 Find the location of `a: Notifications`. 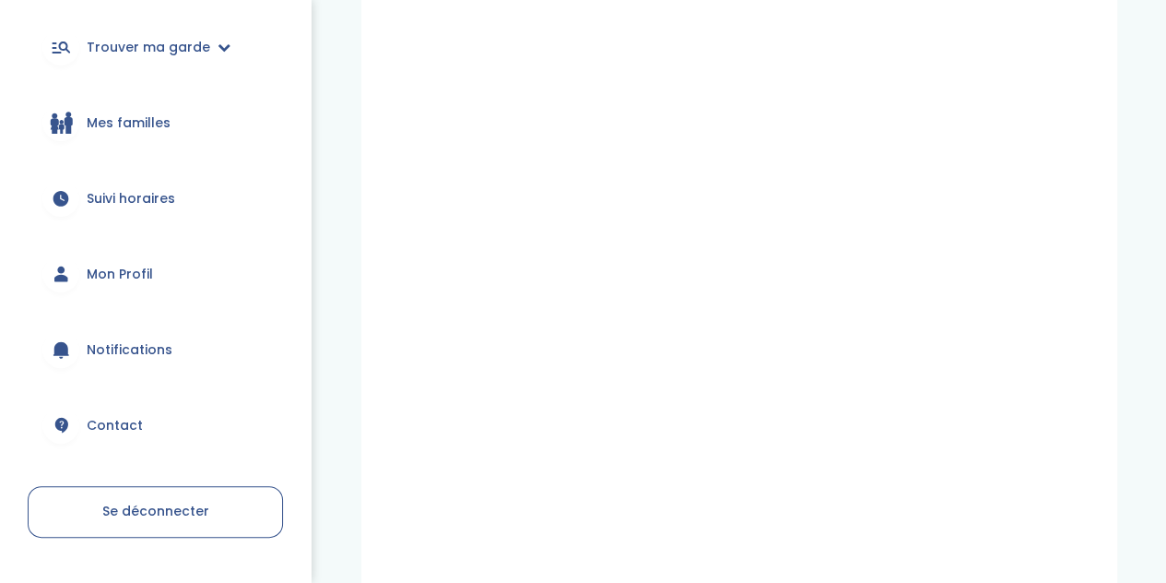

a: Notifications is located at coordinates (155, 349).